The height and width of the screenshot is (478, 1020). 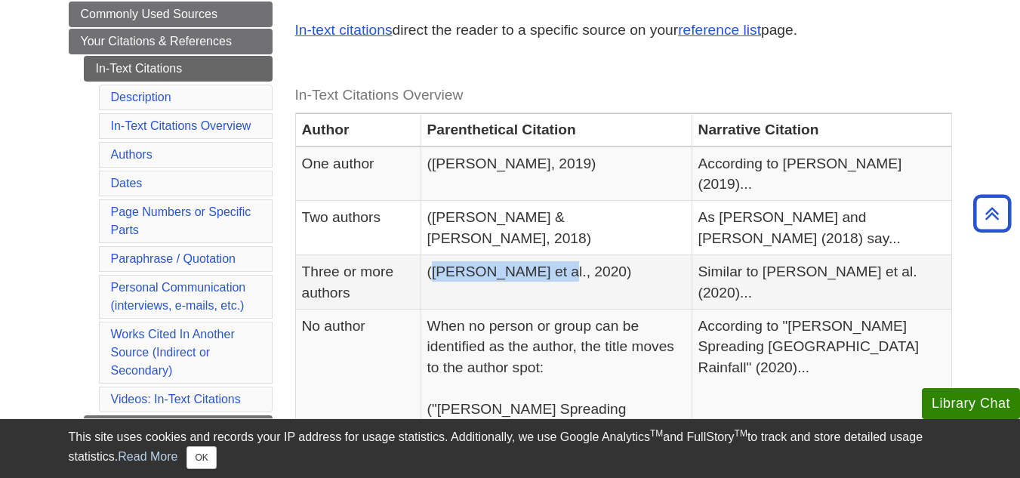 What do you see at coordinates (358, 228) in the screenshot?
I see `td: Two authors` at bounding box center [358, 228].